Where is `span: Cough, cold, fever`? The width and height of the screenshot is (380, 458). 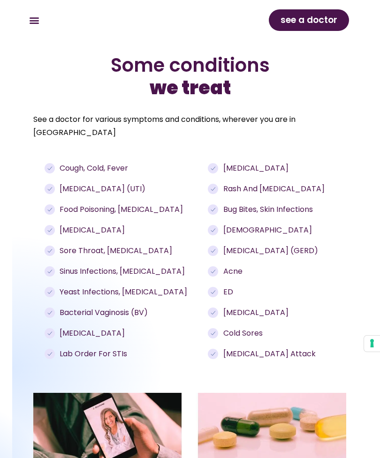
span: Cough, cold, fever is located at coordinates (92, 168).